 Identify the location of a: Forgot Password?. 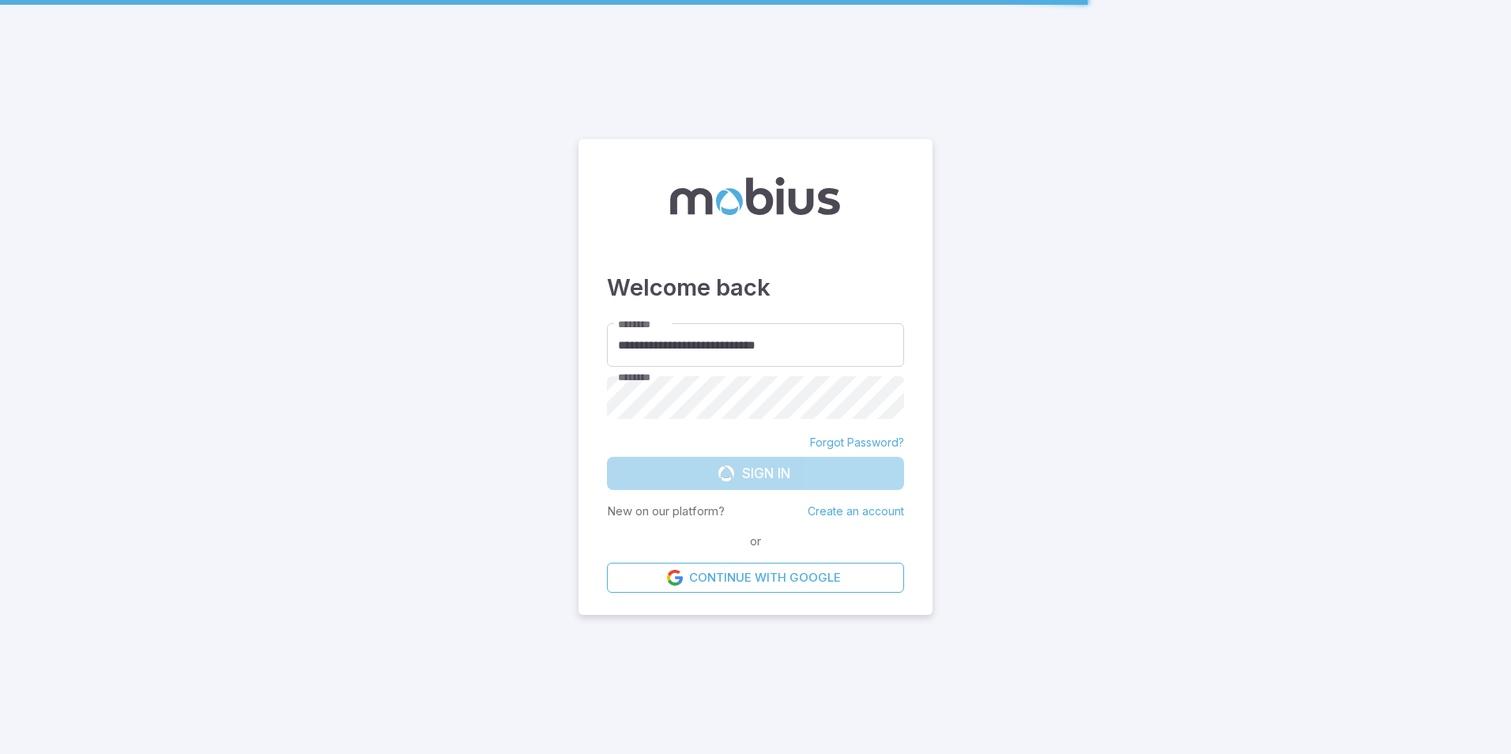
(856, 442).